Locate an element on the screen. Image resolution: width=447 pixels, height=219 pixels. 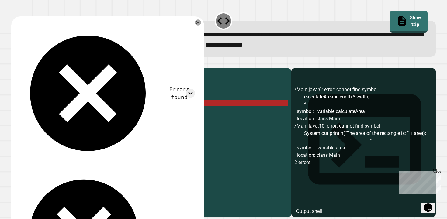
div: Chat with us now!Close is located at coordinates (22, 20).